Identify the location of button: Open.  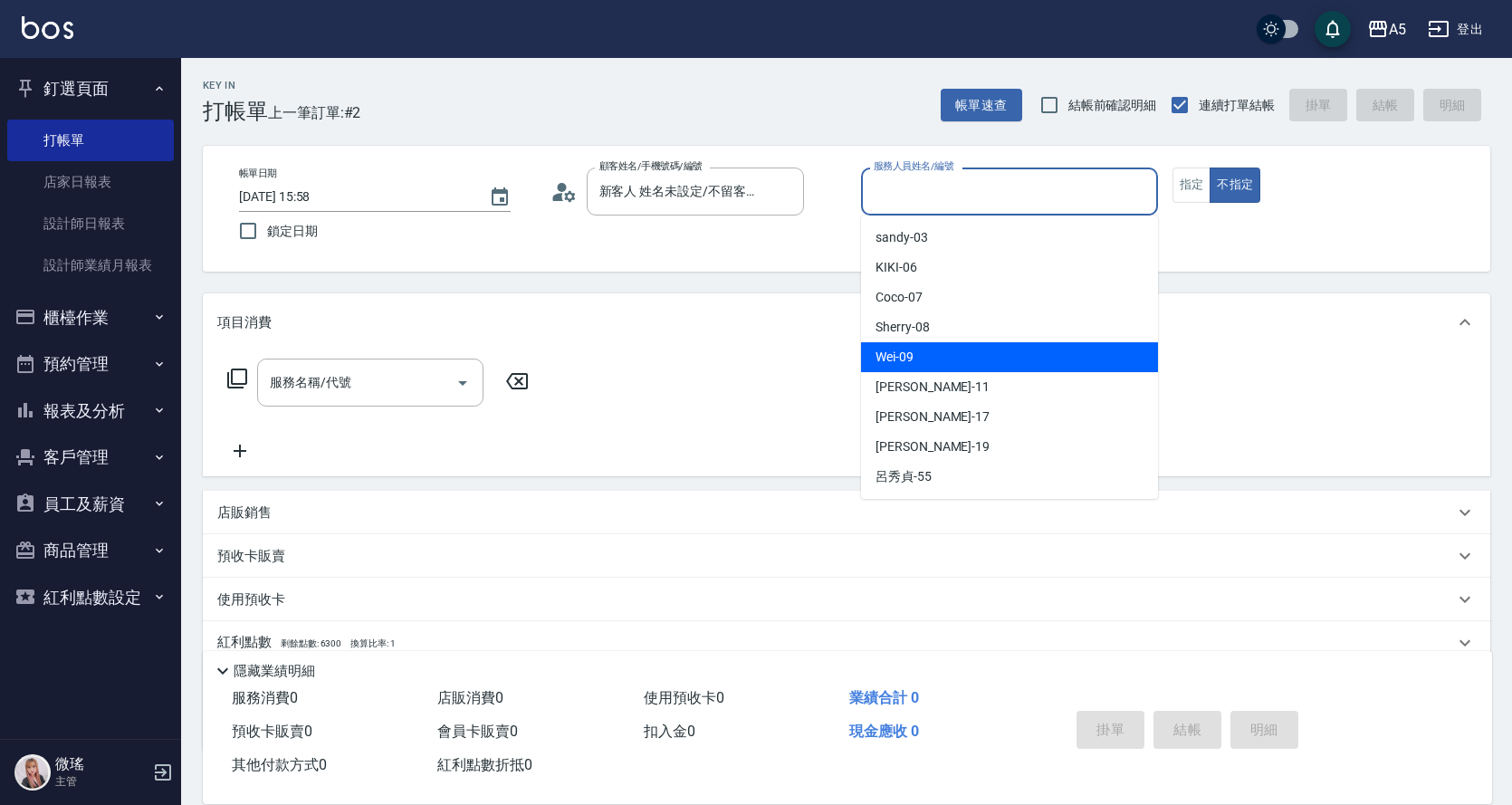
(463, 383).